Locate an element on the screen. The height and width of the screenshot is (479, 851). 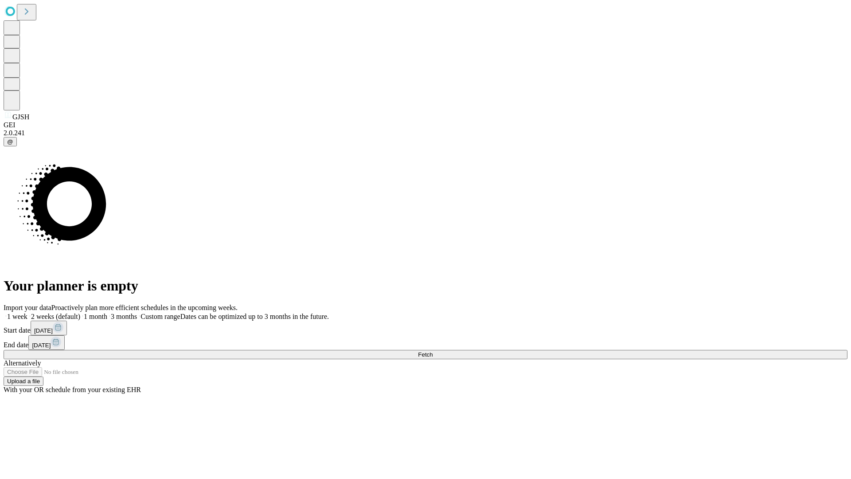
div: Start date is located at coordinates (425, 327).